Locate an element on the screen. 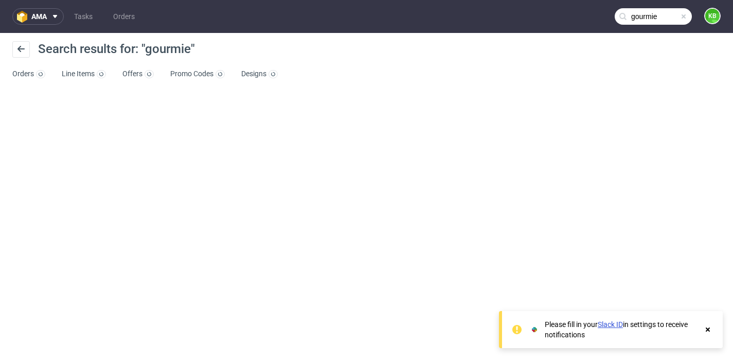 This screenshot has width=733, height=361. button: ama is located at coordinates (38, 16).